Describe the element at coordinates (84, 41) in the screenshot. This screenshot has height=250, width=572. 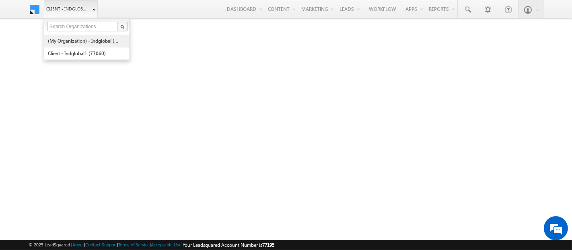
I see `a: (My Organization) - indglobal (48060)` at that location.